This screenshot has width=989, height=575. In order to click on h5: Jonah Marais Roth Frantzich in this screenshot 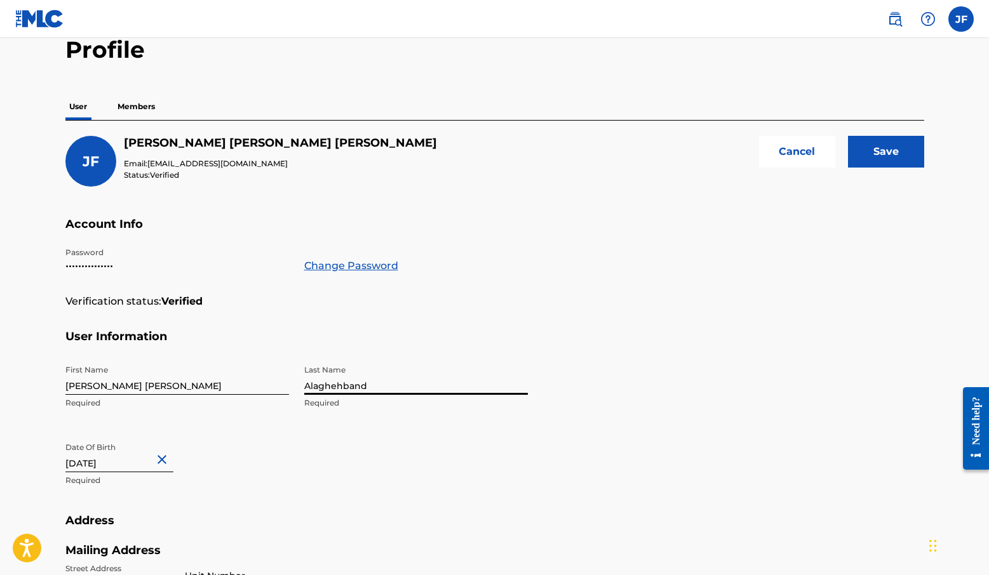, I will do `click(280, 143)`.